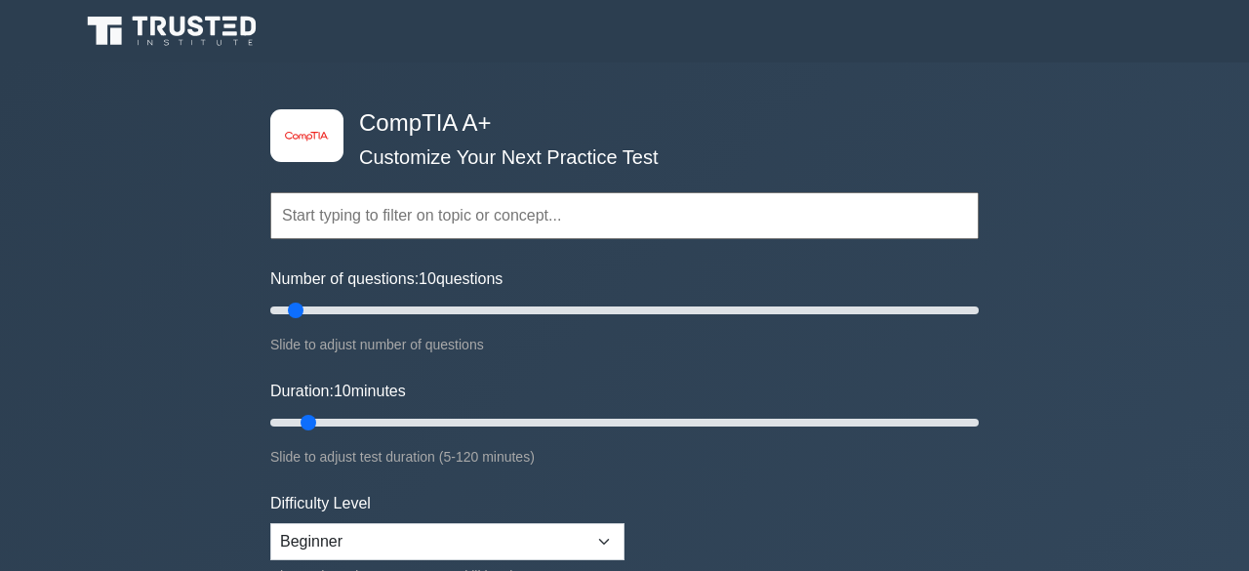 This screenshot has width=1249, height=571. I want to click on input: Start typing to filter on topic or concept..., so click(624, 216).